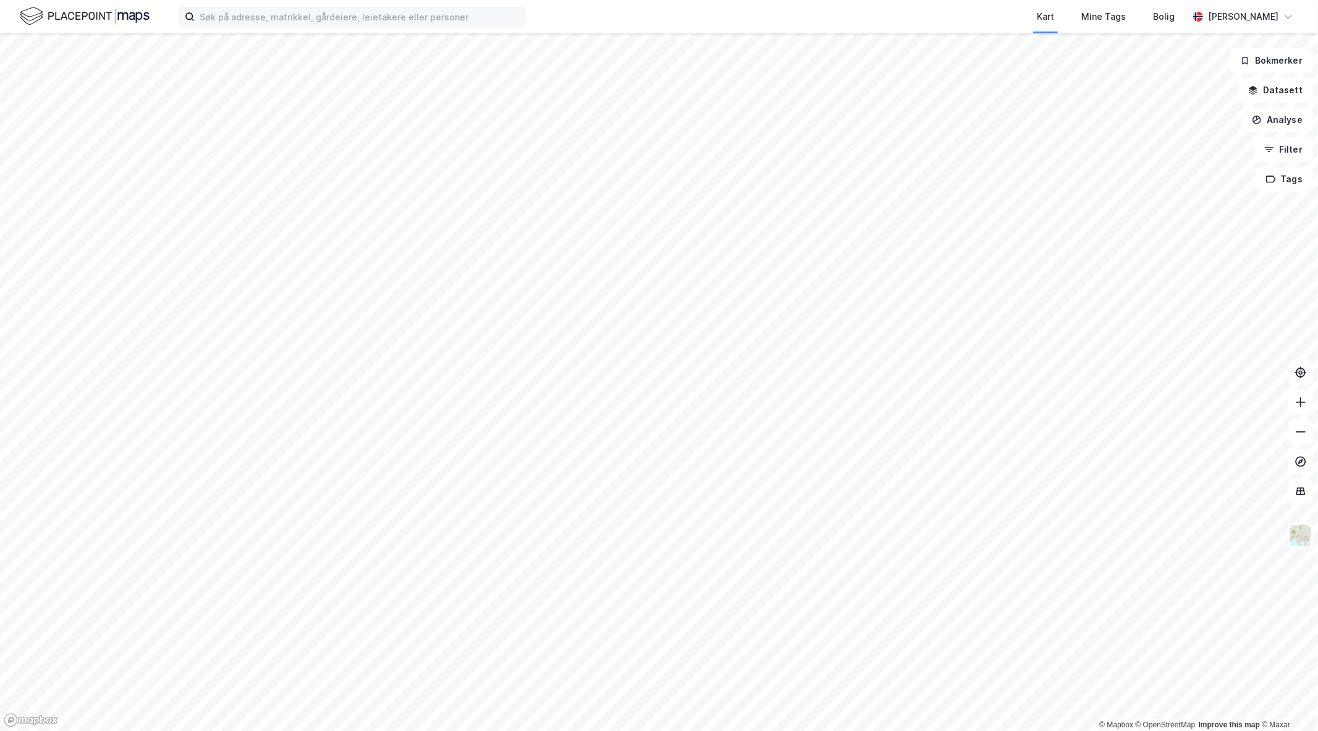 This screenshot has height=731, width=1318. What do you see at coordinates (85, 16) in the screenshot?
I see `img: logo.f888ab2527a4732fd821a326f86c7f29.svg` at bounding box center [85, 16].